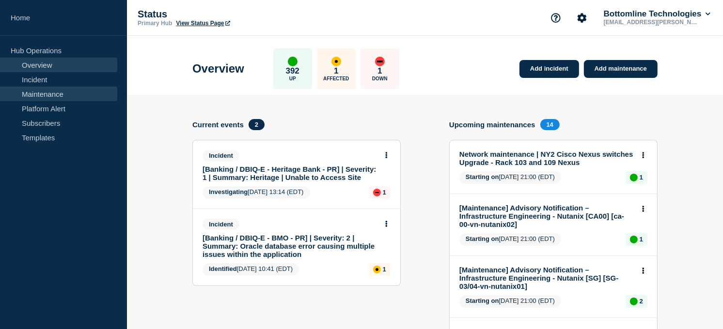 The height and width of the screenshot is (329, 723). What do you see at coordinates (202, 23) in the screenshot?
I see `a: View Status Page` at bounding box center [202, 23].